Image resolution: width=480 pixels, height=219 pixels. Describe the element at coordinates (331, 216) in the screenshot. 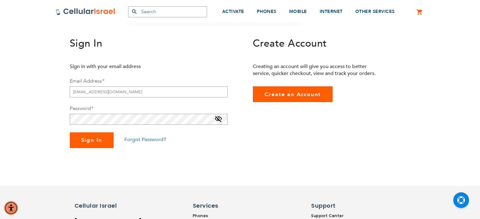

I see `a: Support Center` at that location.